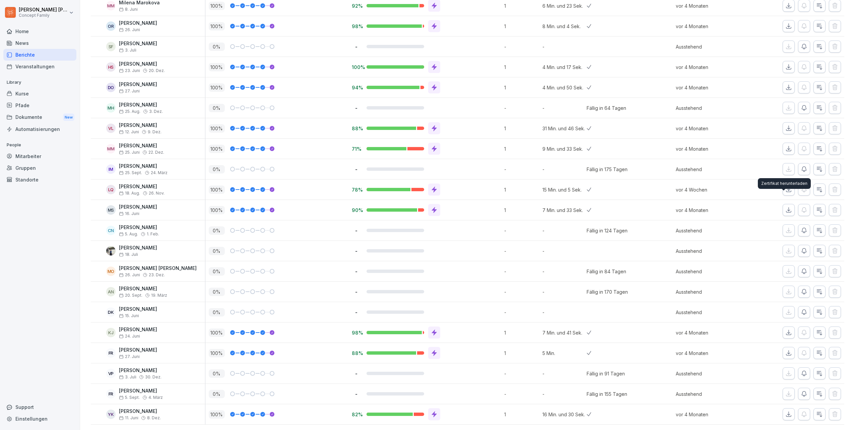 This screenshot has height=430, width=855. What do you see at coordinates (153, 377) in the screenshot?
I see `span: 30. Dez.` at bounding box center [153, 377].